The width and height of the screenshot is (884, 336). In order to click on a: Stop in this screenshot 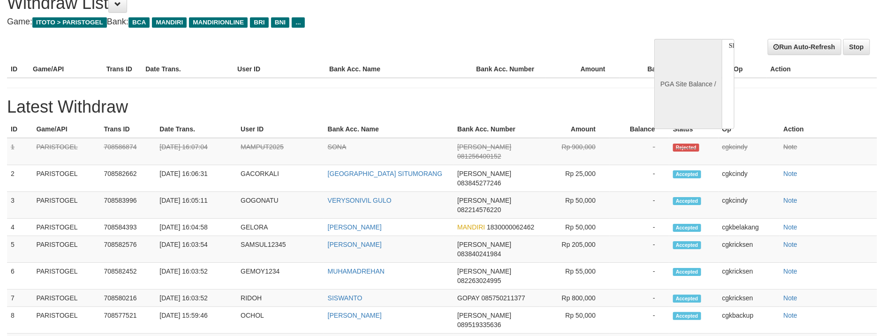, I will do `click(857, 47)`.